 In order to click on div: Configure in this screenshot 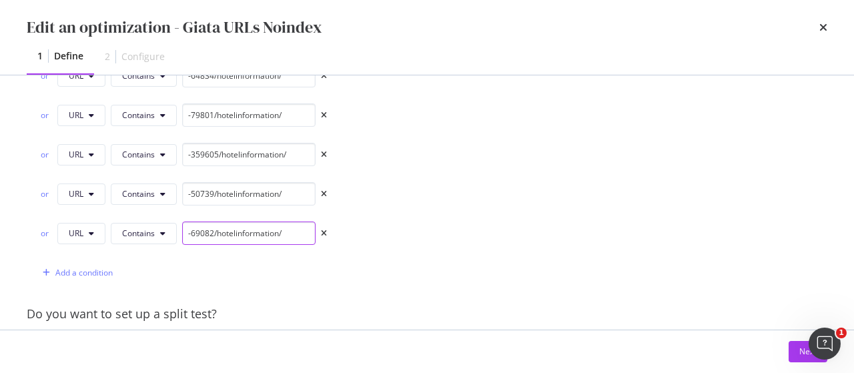, I will do `click(143, 57)`.